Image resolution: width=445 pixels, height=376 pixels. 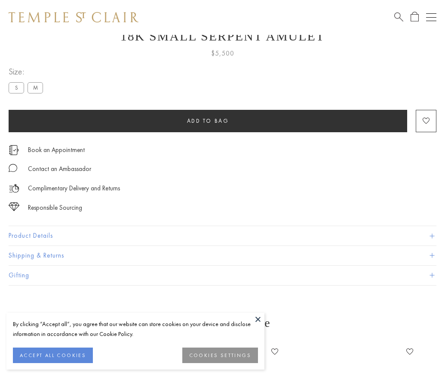 What do you see at coordinates (208, 121) in the screenshot?
I see `span: Add to bag` at bounding box center [208, 121].